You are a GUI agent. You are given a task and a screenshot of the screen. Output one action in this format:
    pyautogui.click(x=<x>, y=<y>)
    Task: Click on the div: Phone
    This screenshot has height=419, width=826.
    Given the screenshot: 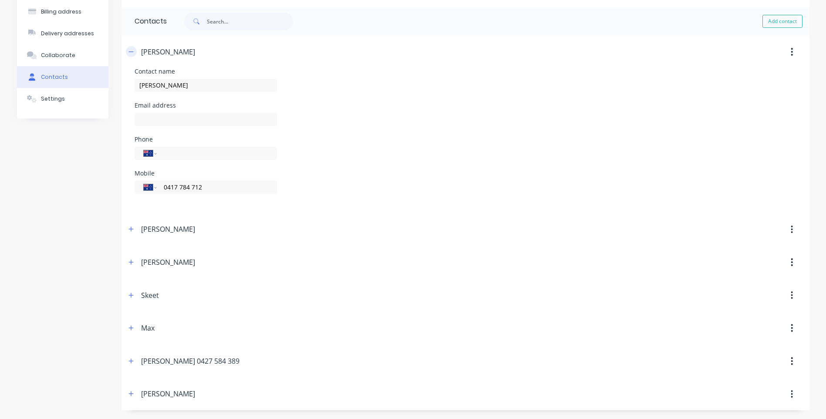 What is the action you would take?
    pyautogui.click(x=206, y=139)
    